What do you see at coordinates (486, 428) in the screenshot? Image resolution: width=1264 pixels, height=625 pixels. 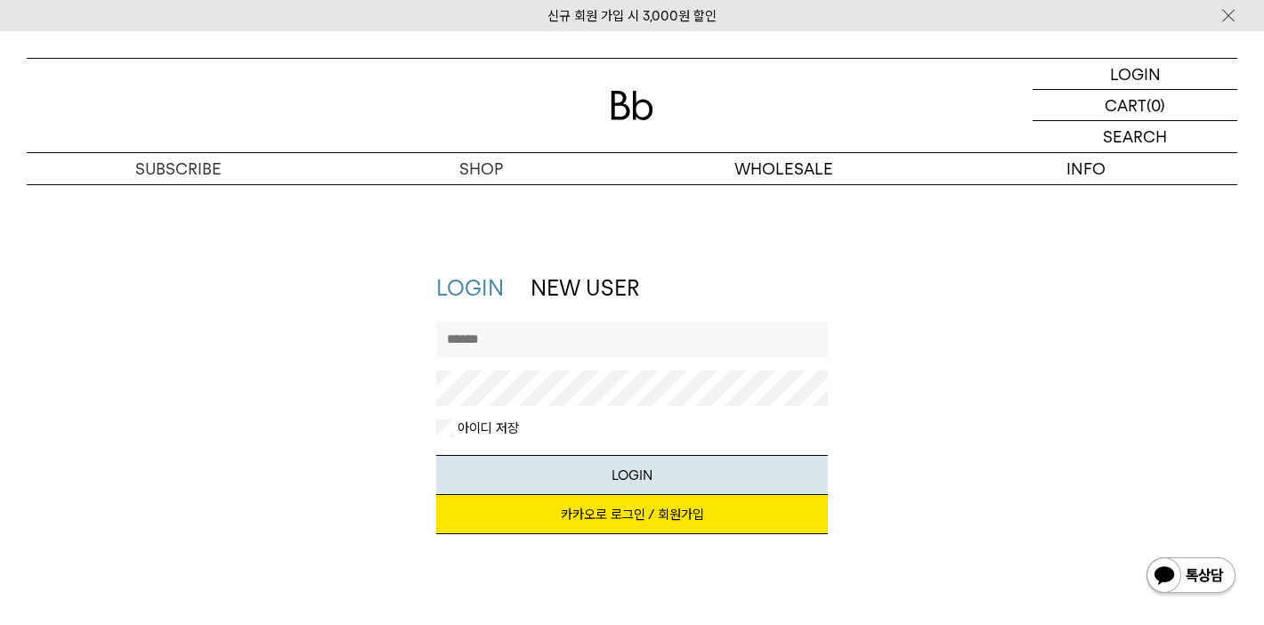 I see `label: 아이디 저장` at bounding box center [486, 428].